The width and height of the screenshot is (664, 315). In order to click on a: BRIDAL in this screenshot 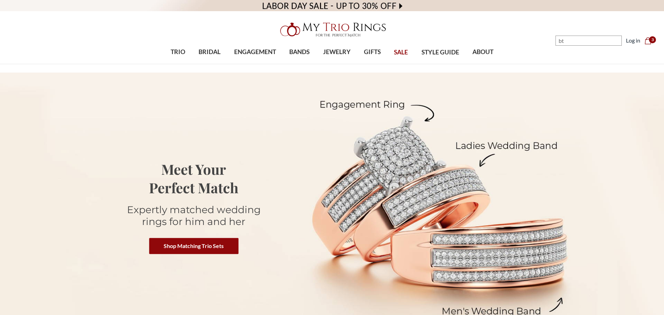, I will do `click(209, 52)`.